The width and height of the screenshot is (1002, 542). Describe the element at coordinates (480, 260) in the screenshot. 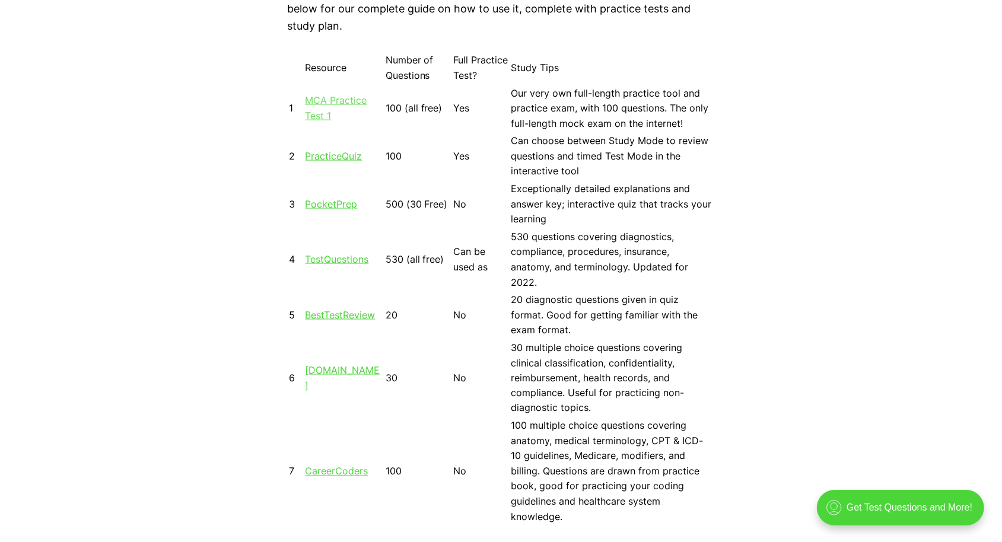

I see `td: Can be used as` at that location.